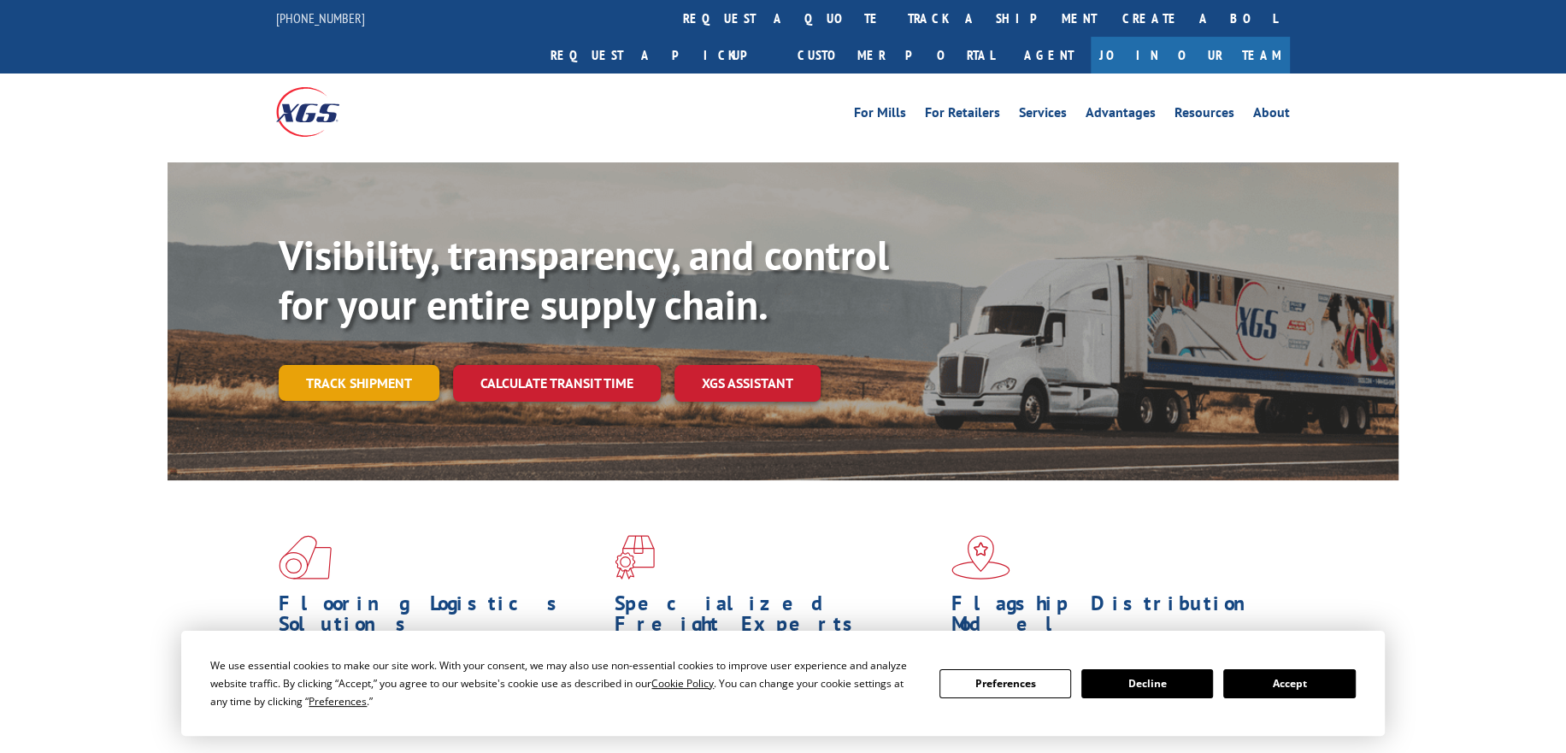 This screenshot has width=1566, height=753. What do you see at coordinates (783, 683) in the screenshot?
I see `div: Cookie Consent Prompt` at bounding box center [783, 683].